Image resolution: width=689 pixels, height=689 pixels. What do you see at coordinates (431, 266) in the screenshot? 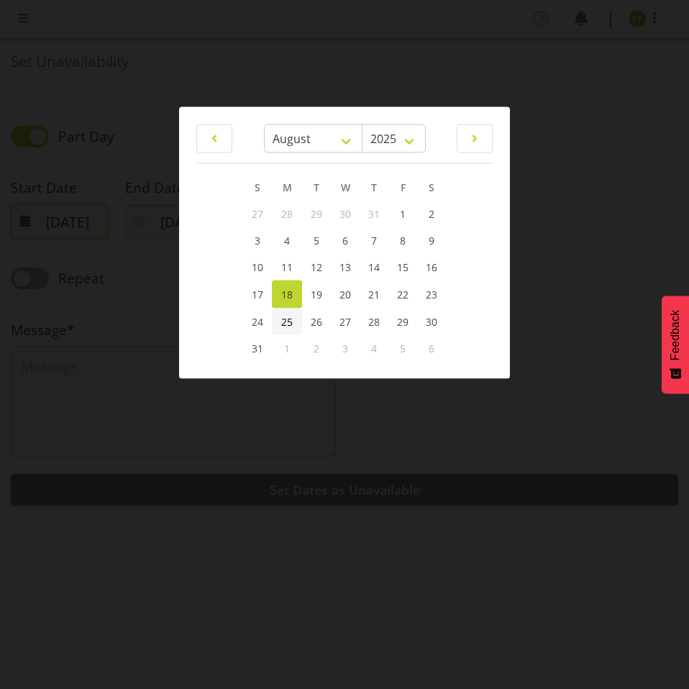
I see `a: 16` at bounding box center [431, 266].